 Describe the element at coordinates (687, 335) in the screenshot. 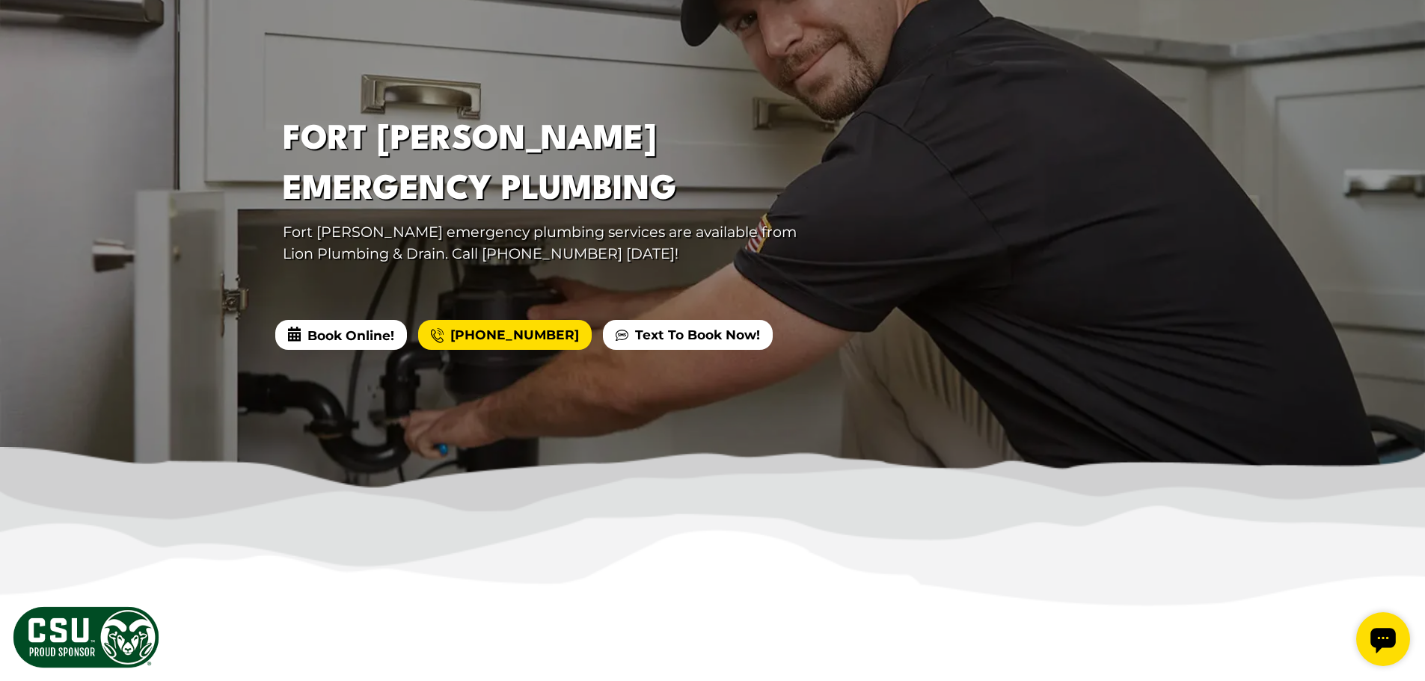

I see `a: Text To Book Now!` at that location.